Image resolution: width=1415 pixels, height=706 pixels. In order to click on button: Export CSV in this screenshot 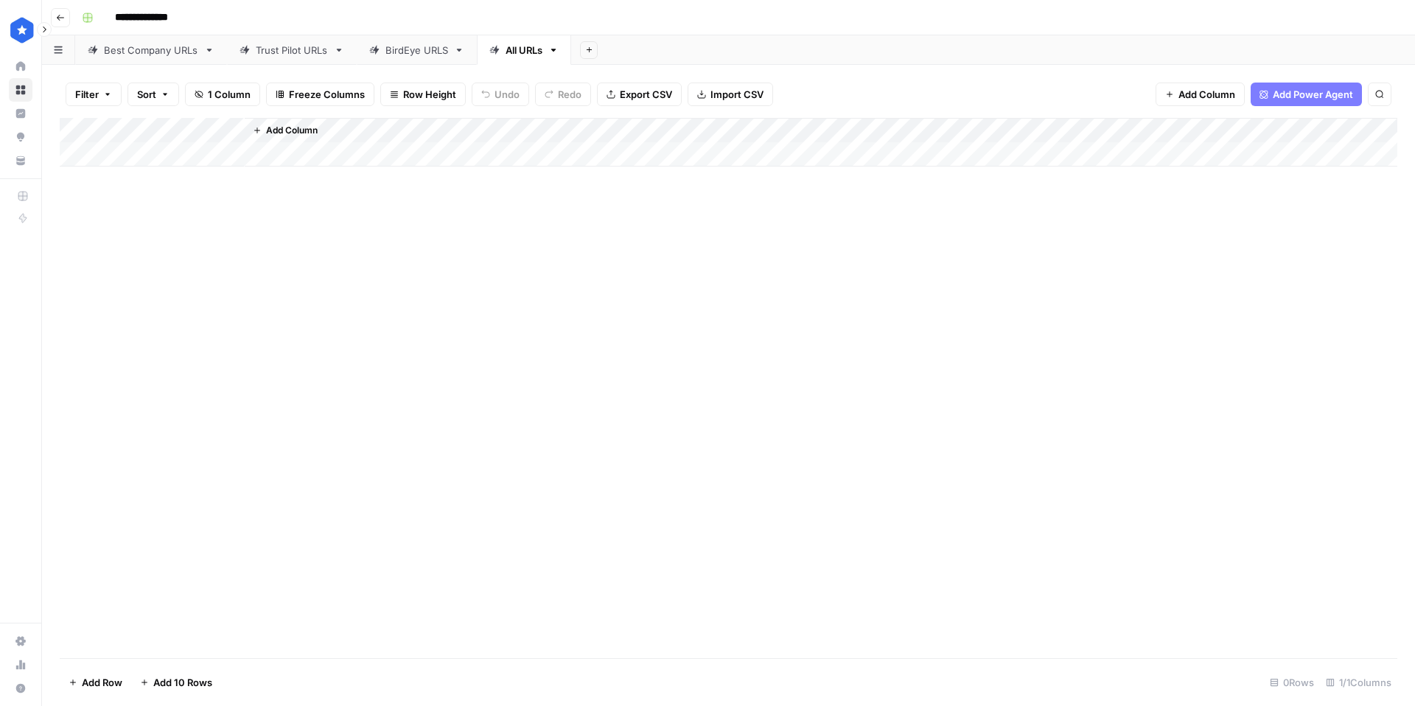, I will do `click(639, 94)`.